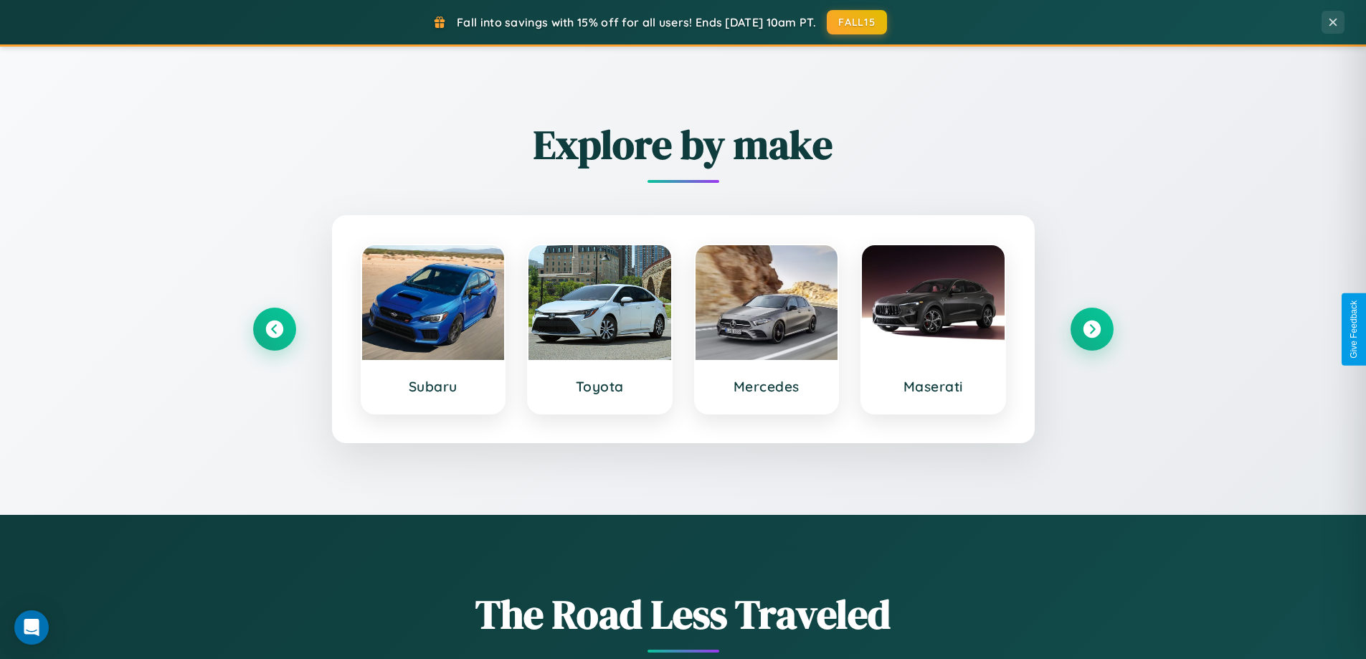 The width and height of the screenshot is (1366, 659). What do you see at coordinates (32, 627) in the screenshot?
I see `div: Open Intercom Messenger` at bounding box center [32, 627].